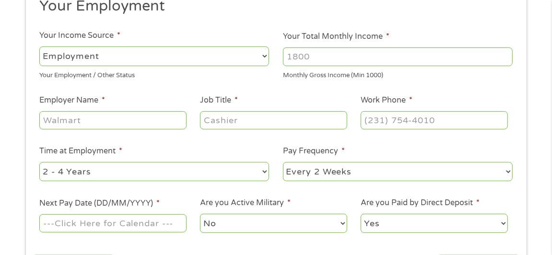  Describe the element at coordinates (314, 151) in the screenshot. I see `label: Pay Frequency` at that location.